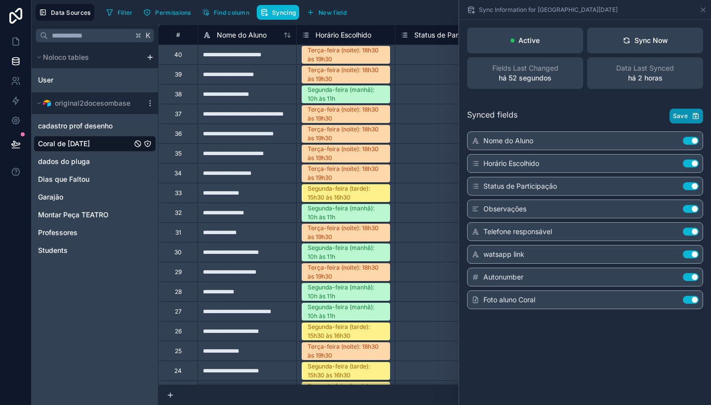 Image resolution: width=711 pixels, height=405 pixels. What do you see at coordinates (232, 12) in the screenshot?
I see `span: Find column` at bounding box center [232, 12].